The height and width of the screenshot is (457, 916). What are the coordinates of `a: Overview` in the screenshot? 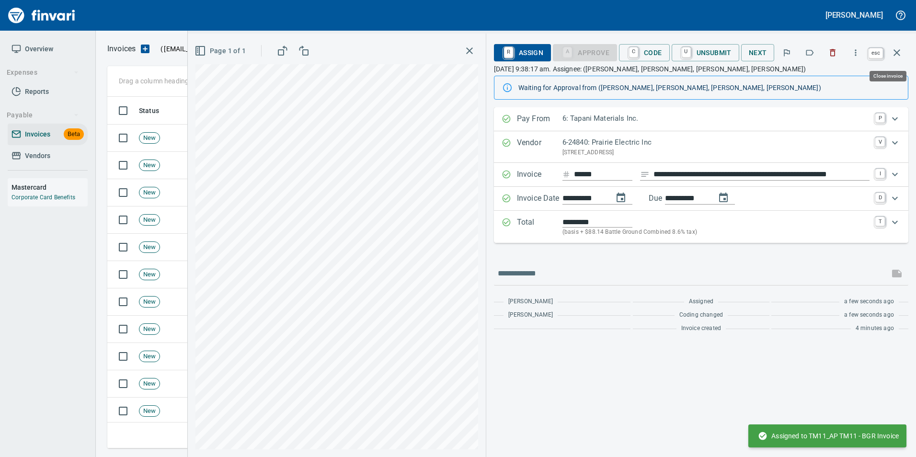 It's located at (47, 49).